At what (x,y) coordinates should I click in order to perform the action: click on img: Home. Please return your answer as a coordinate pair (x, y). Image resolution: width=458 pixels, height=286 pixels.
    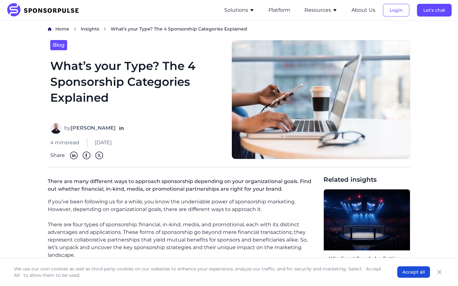
    Looking at the image, I should click on (50, 29).